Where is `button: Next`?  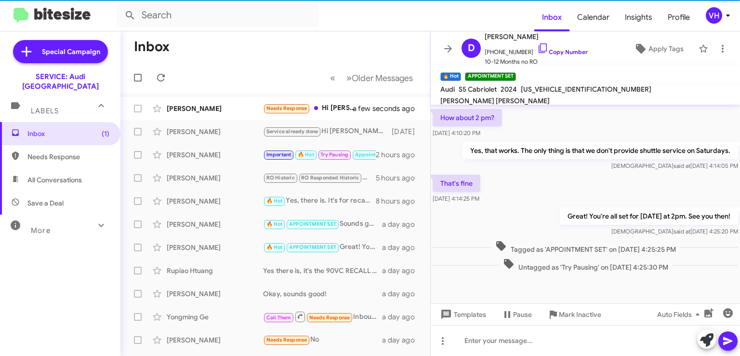
button: Next is located at coordinates (380, 78).